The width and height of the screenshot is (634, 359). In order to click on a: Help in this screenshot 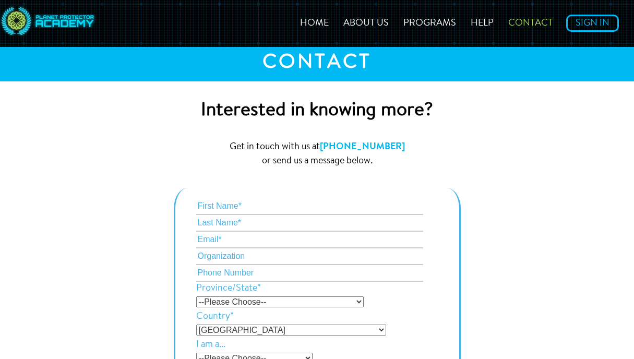, I will do `click(482, 23)`.